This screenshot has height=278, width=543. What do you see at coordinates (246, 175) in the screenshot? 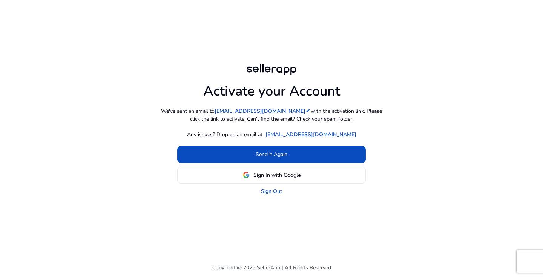
I see `img: google-logo.svg` at bounding box center [246, 175].